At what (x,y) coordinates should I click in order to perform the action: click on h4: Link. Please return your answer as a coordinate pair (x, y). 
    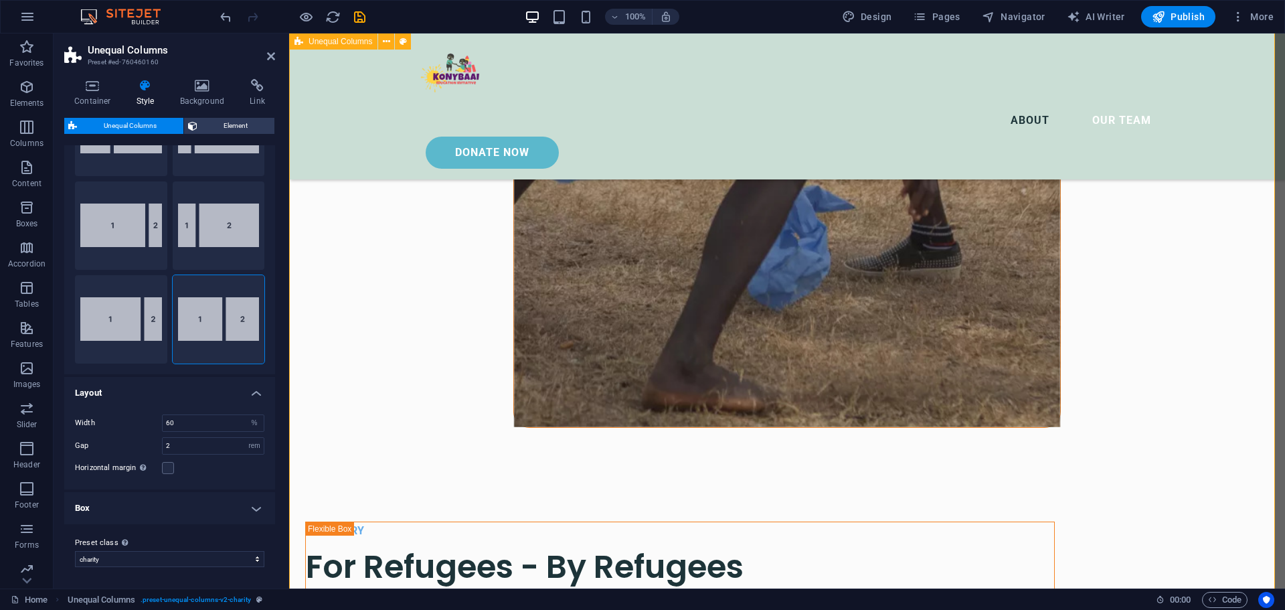
    Looking at the image, I should click on (257, 93).